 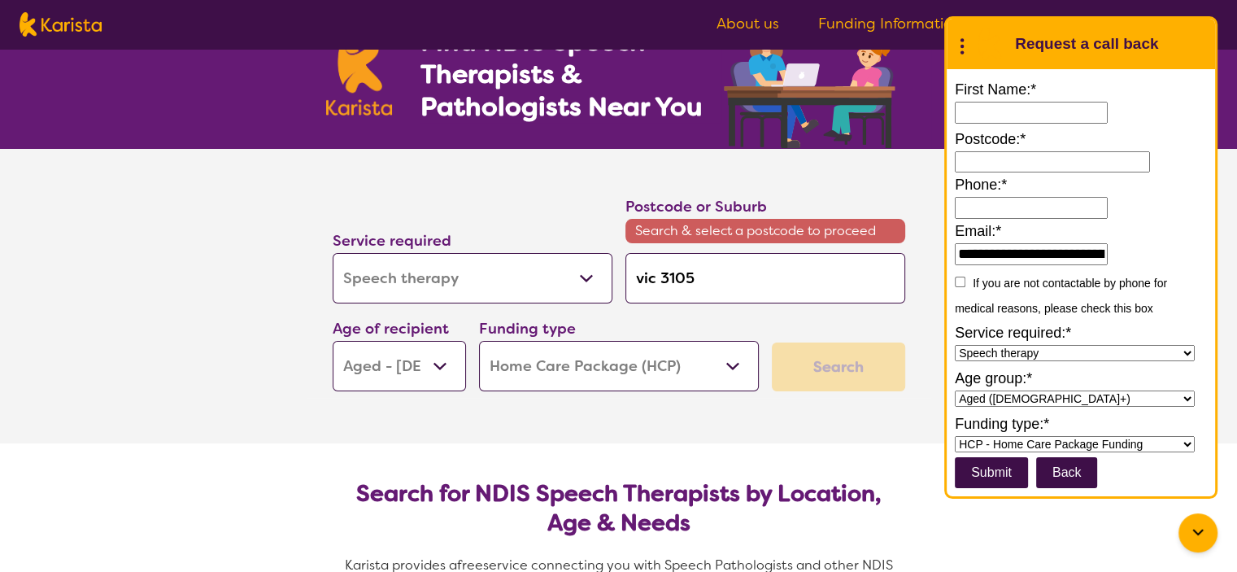 I want to click on label: Service required:*, so click(x=1081, y=333).